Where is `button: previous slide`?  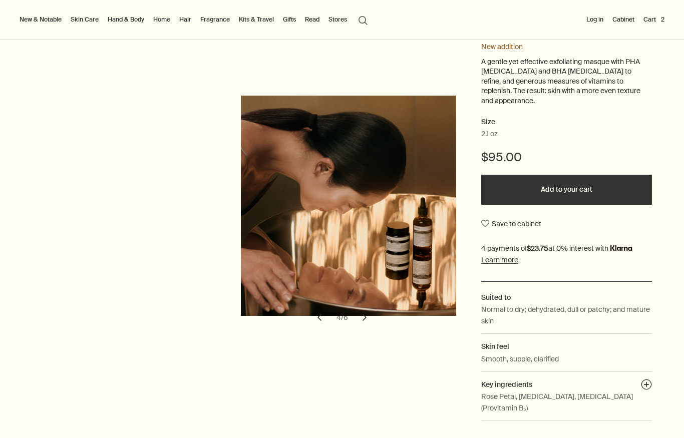 button: previous slide is located at coordinates (319, 317).